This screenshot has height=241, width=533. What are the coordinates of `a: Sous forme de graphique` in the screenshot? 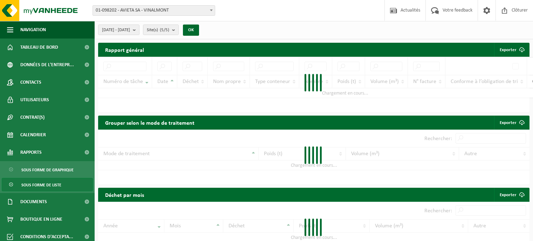 It's located at (47, 170).